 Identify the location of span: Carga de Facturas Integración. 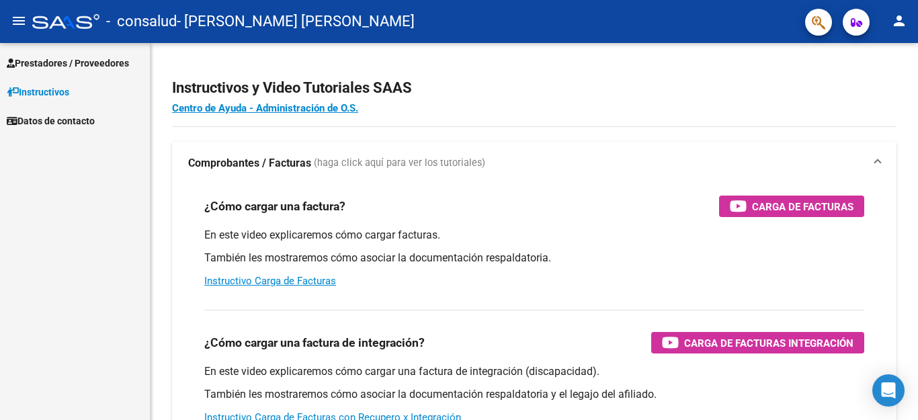
(769, 343).